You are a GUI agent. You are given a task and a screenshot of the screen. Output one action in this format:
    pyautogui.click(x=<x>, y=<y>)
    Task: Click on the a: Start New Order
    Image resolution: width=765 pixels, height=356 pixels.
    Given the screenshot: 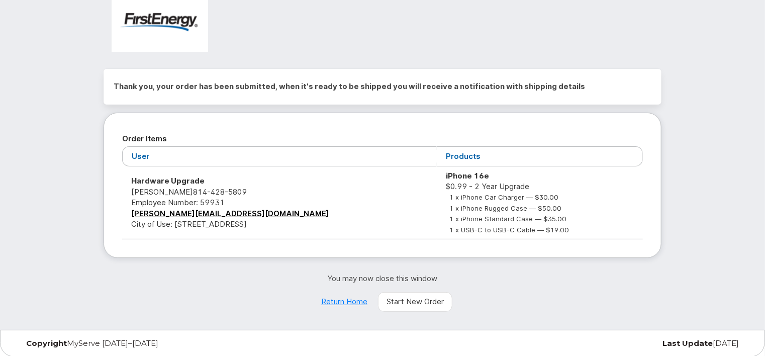 What is the action you would take?
    pyautogui.click(x=415, y=302)
    